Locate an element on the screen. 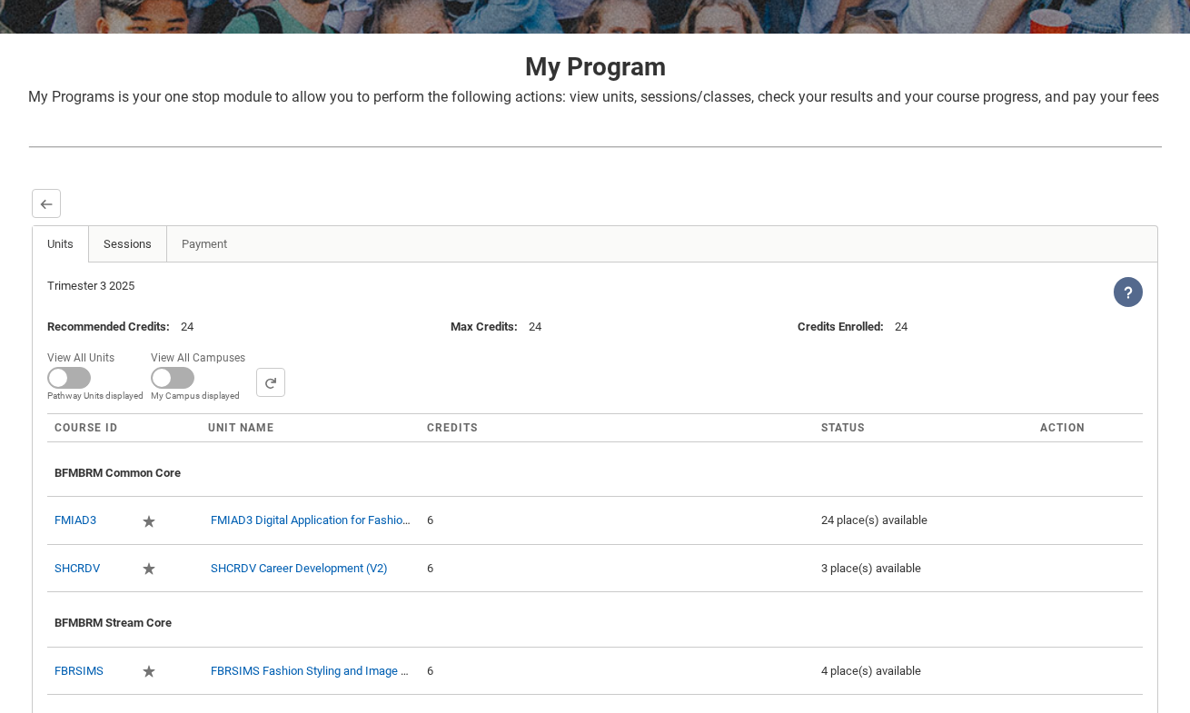  button: Back is located at coordinates (46, 204).